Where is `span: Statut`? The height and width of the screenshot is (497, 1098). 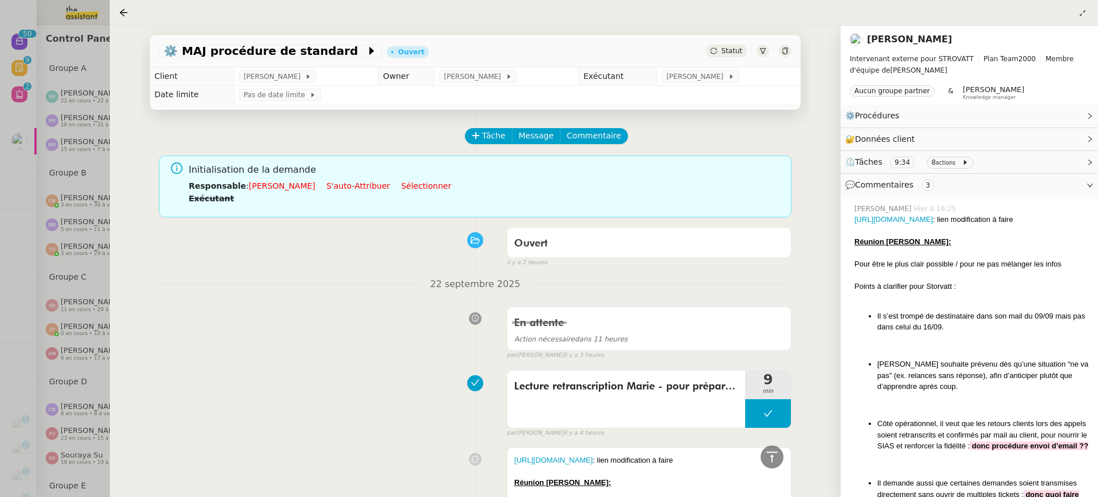 span: Statut is located at coordinates (732, 51).